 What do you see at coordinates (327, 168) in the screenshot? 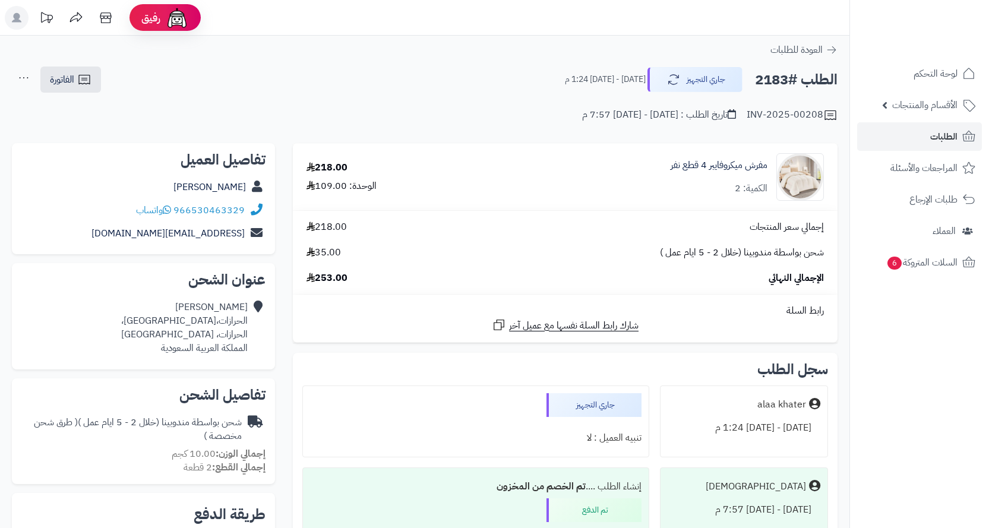
I see `div: 218.00` at bounding box center [327, 168].